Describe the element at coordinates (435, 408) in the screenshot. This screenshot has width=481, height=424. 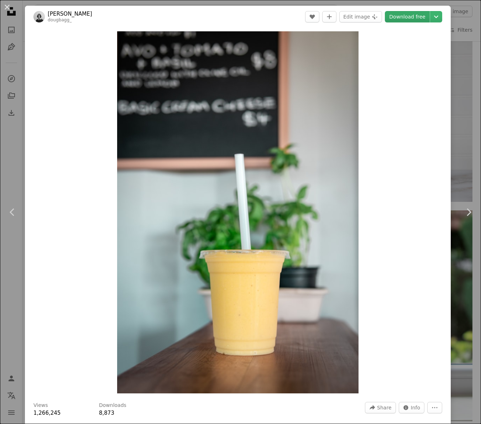
I see `button: More Actions` at that location.